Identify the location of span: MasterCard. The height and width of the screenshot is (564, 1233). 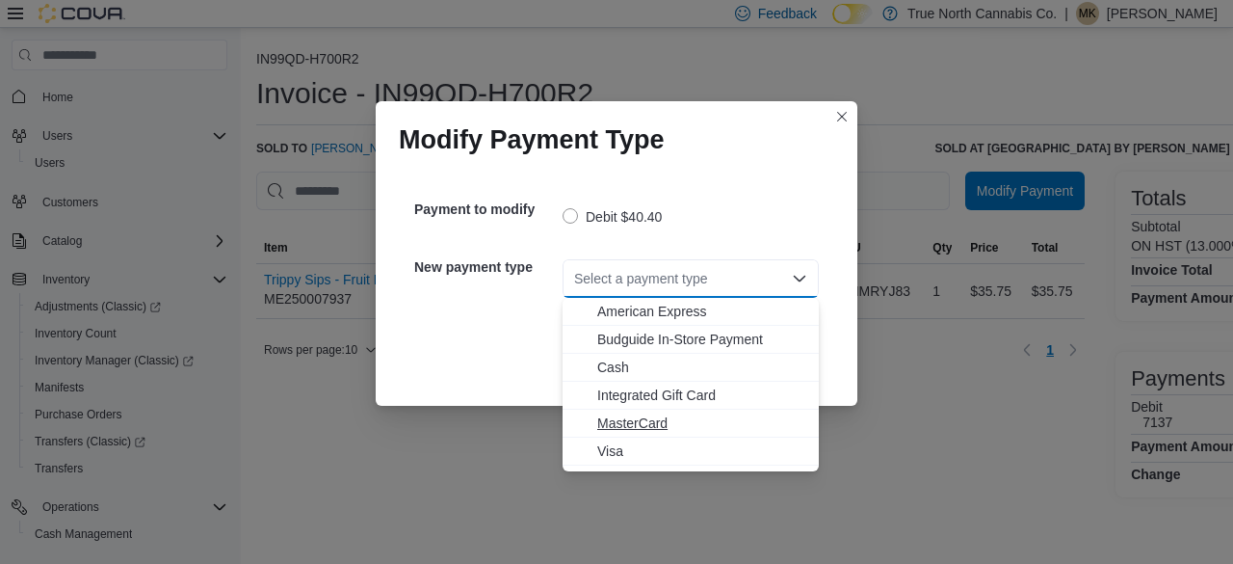
(702, 423).